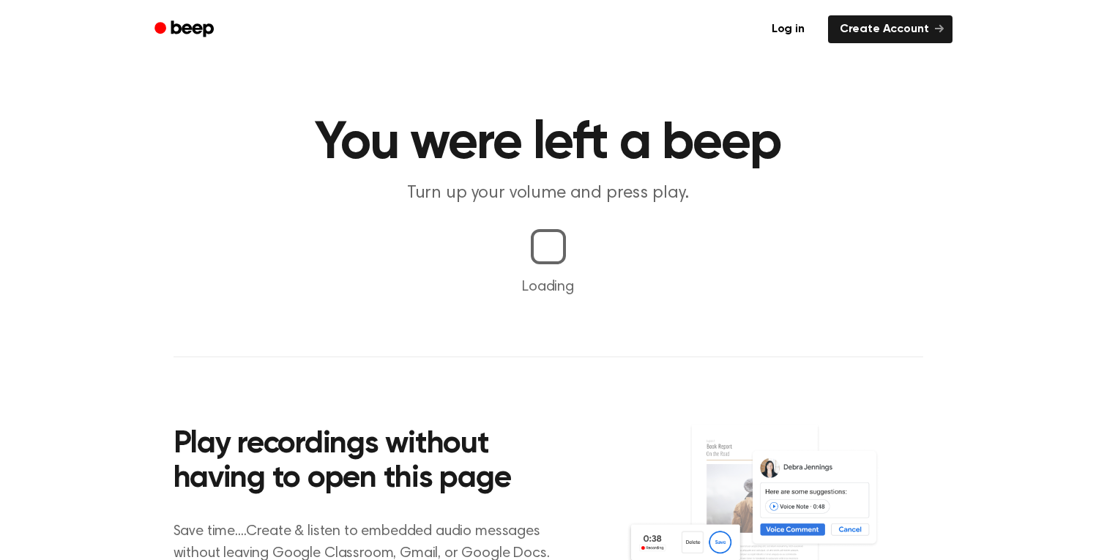  What do you see at coordinates (548, 143) in the screenshot?
I see `h1: You were left a beep` at bounding box center [548, 143].